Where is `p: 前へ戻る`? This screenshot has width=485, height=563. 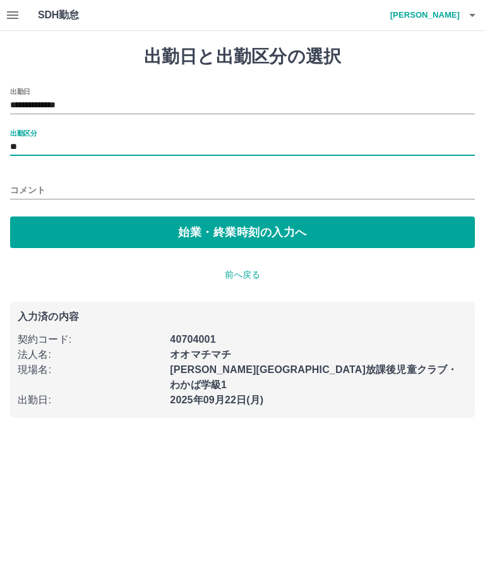 p: 前へ戻る is located at coordinates (242, 275).